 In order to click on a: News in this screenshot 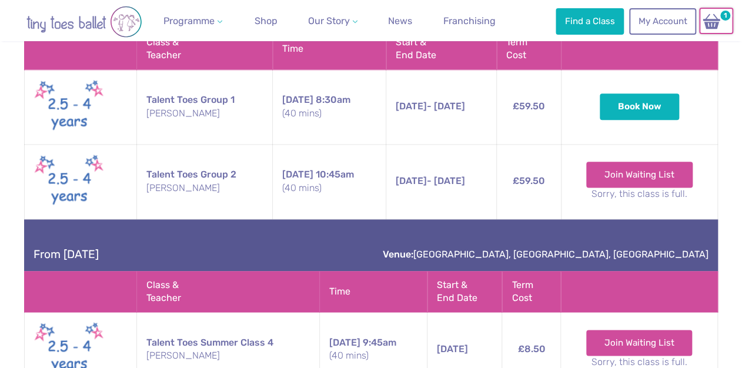, I will do `click(400, 21)`.